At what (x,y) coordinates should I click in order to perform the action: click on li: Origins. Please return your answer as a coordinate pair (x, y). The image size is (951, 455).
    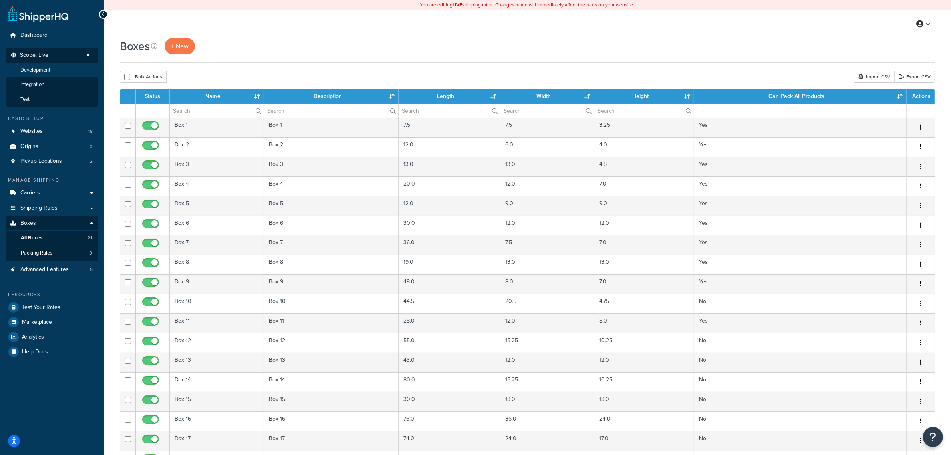
    Looking at the image, I should click on (52, 146).